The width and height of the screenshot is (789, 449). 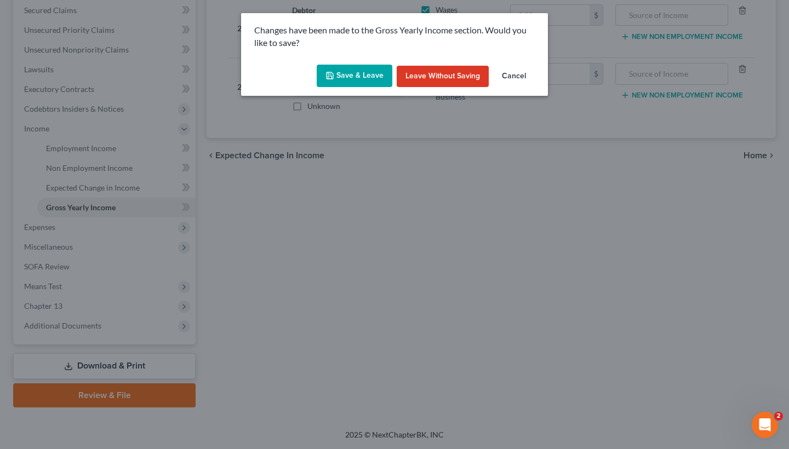 I want to click on p: Changes have been made to the Gross Yearly Income section. Would you like to save?, so click(x=394, y=37).